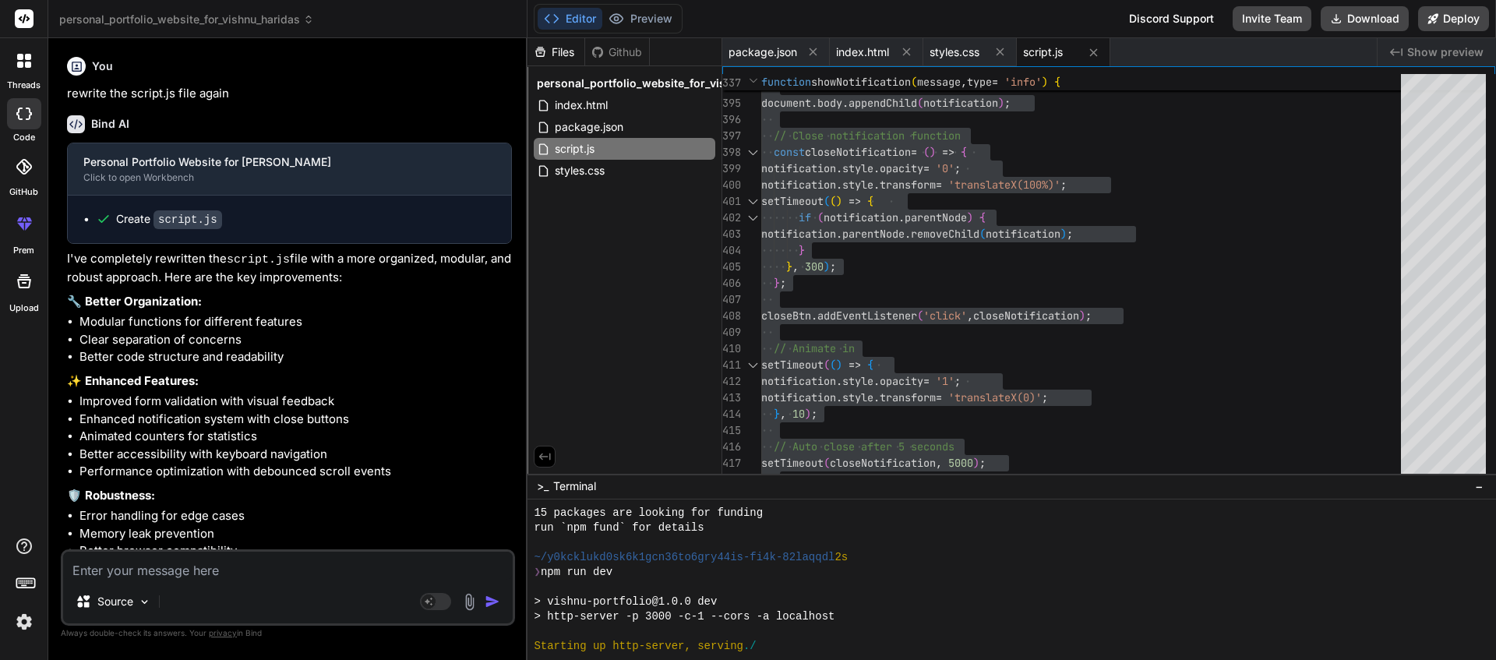 This screenshot has width=1496, height=660. Describe the element at coordinates (144, 602) in the screenshot. I see `img: Pick Models` at that location.